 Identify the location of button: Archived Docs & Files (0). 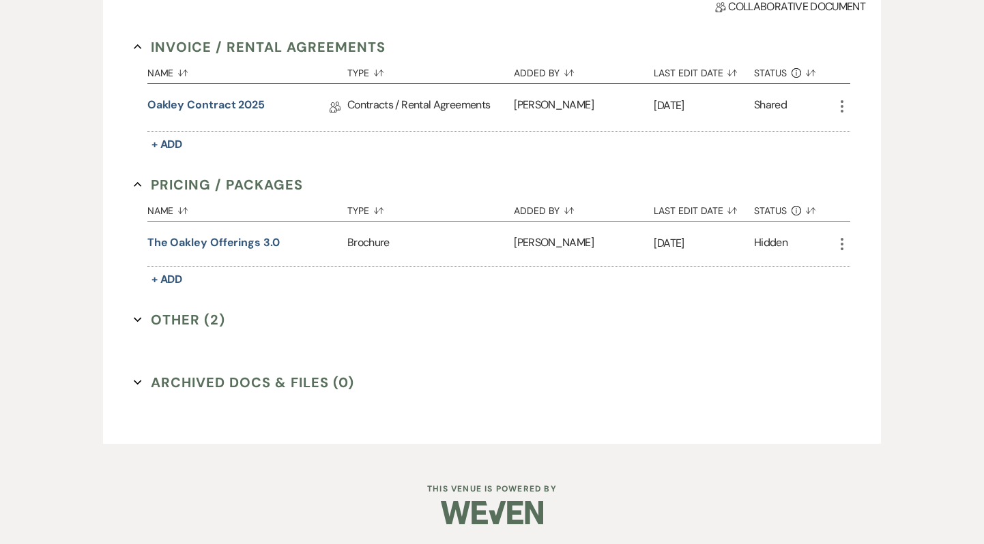
(243, 383).